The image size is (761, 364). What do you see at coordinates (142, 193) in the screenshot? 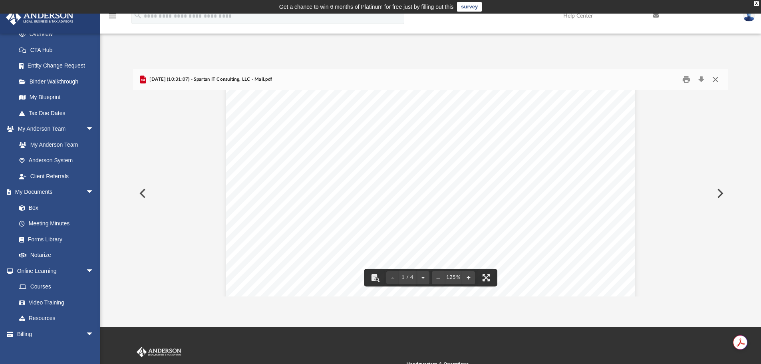
I see `button: Previous File` at bounding box center [142, 193].